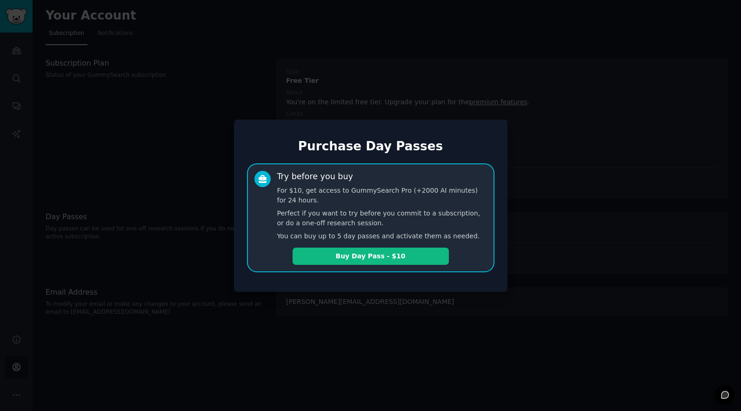 The width and height of the screenshot is (741, 411). What do you see at coordinates (371, 147) in the screenshot?
I see `h1: Purchase Day Passes` at bounding box center [371, 147].